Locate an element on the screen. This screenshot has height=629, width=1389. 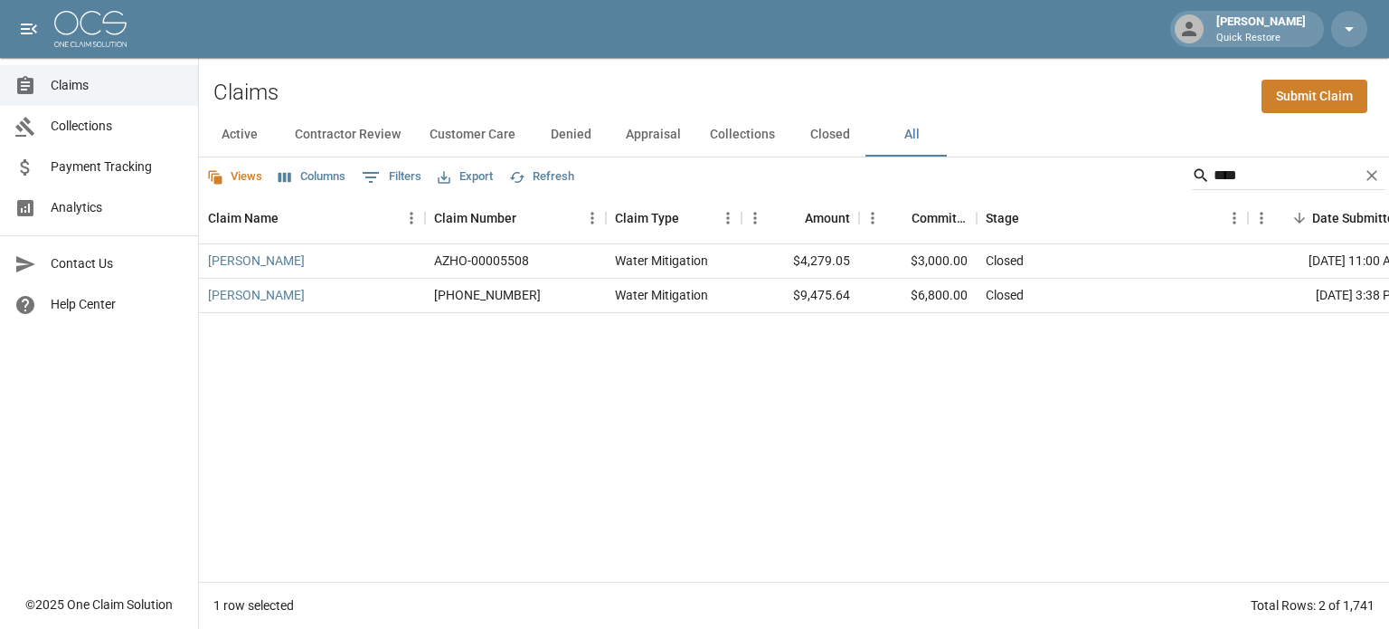
button: Customer Care is located at coordinates (472, 135).